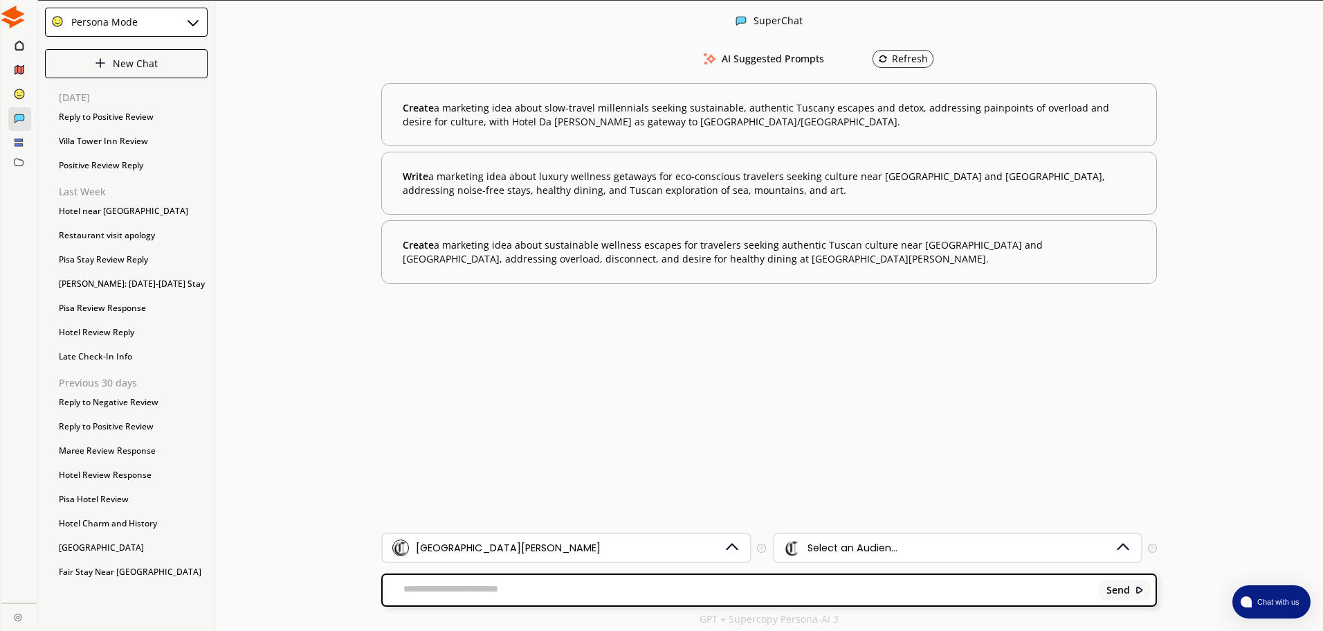  What do you see at coordinates (769, 183) in the screenshot?
I see `b: a marketing idea about luxury wellness getaways for eco-conscious travelers seeking culture near ...` at bounding box center [769, 183].